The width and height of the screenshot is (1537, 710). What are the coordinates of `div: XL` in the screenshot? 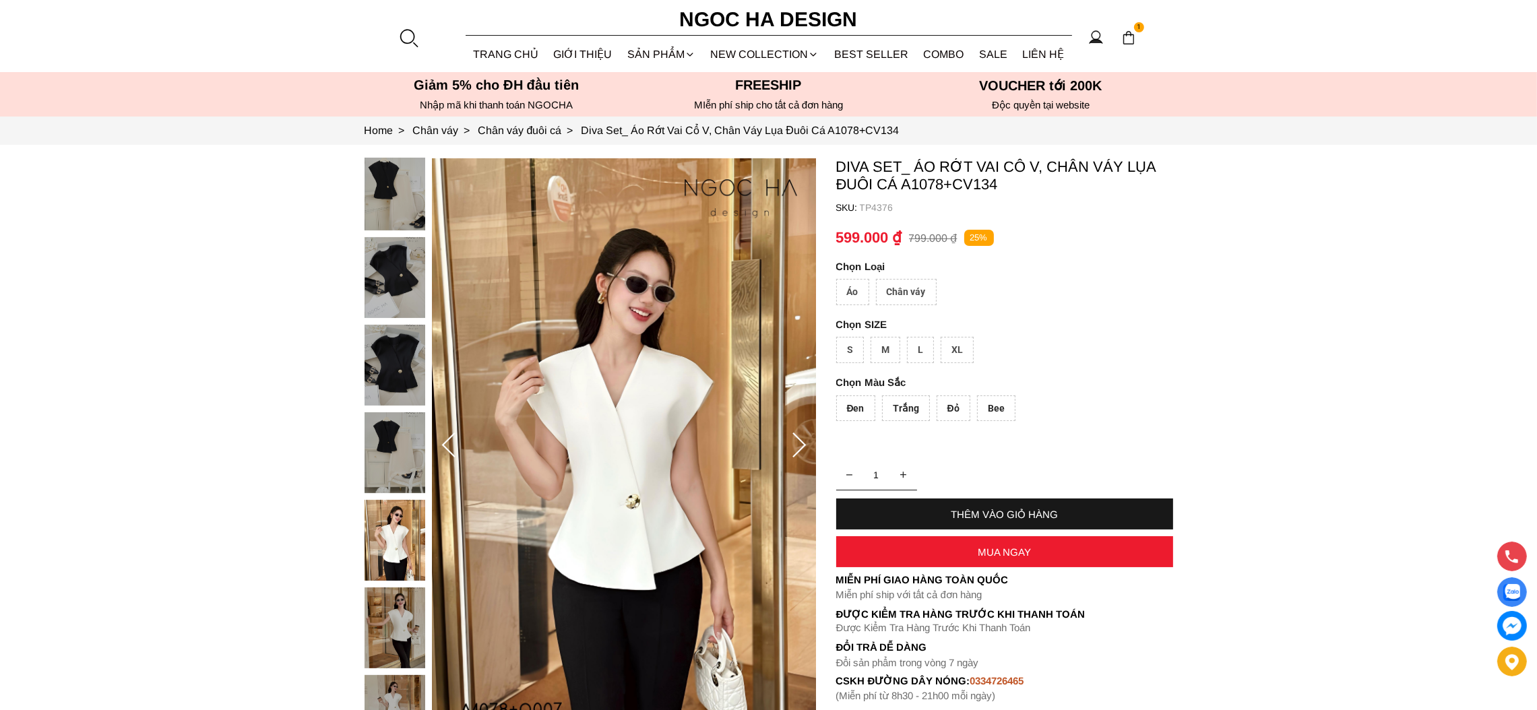 It's located at (957, 350).